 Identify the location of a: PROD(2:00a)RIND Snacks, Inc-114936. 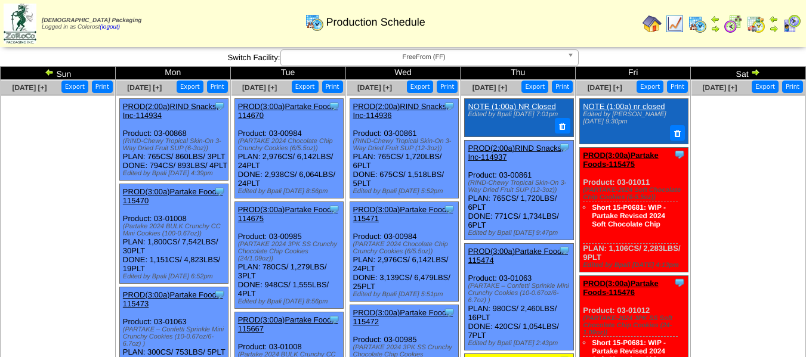
(401, 111).